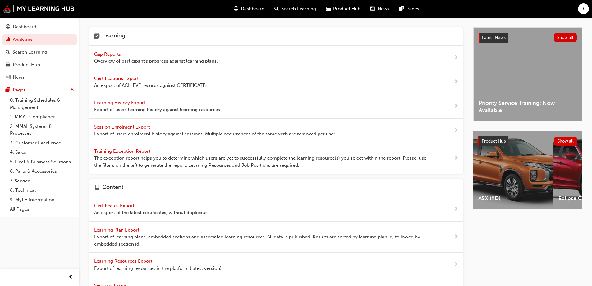  Describe the element at coordinates (108, 54) in the screenshot. I see `span: Gap Reports` at that location.